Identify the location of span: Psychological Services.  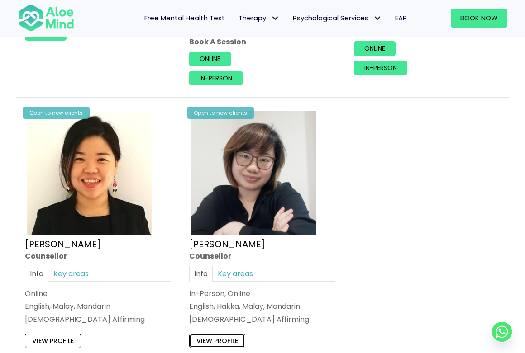
(337, 18).